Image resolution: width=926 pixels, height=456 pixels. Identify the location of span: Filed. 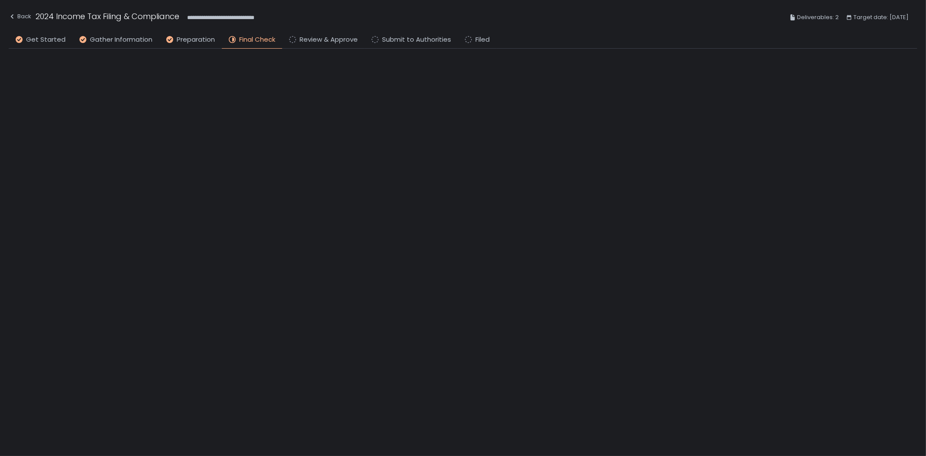
(482, 40).